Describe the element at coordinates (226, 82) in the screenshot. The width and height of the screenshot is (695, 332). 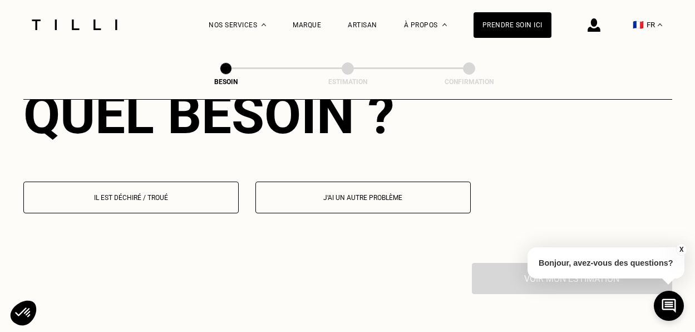
I see `div: Besoin` at that location.